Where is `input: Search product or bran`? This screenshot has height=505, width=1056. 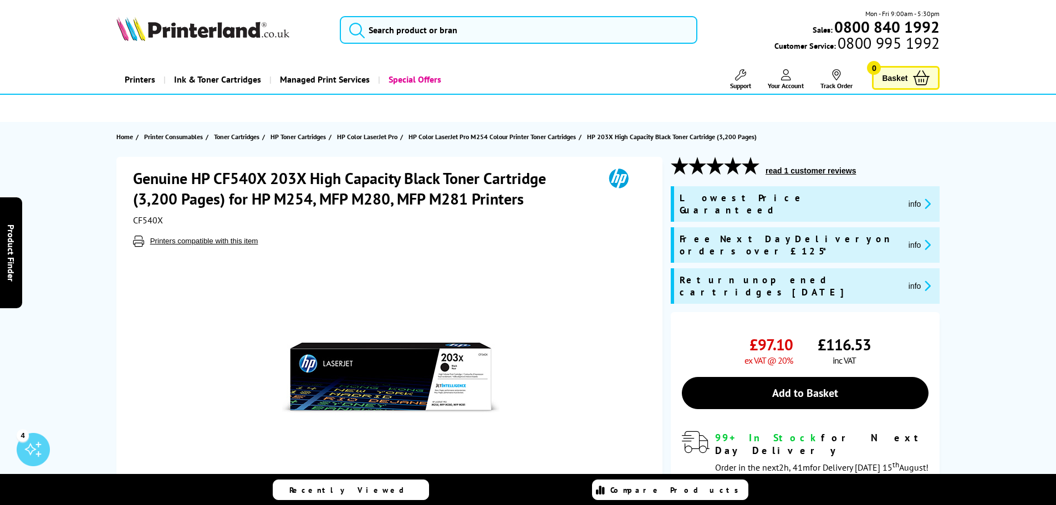
input: Search product or bran is located at coordinates (518, 30).